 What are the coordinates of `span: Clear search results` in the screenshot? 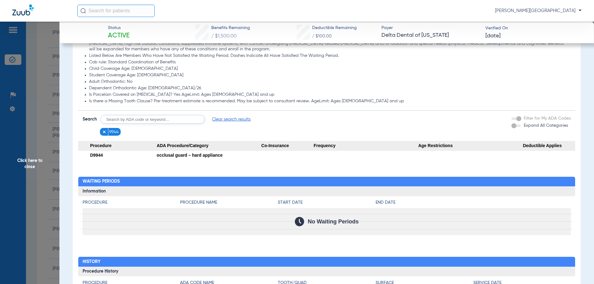 It's located at (231, 119).